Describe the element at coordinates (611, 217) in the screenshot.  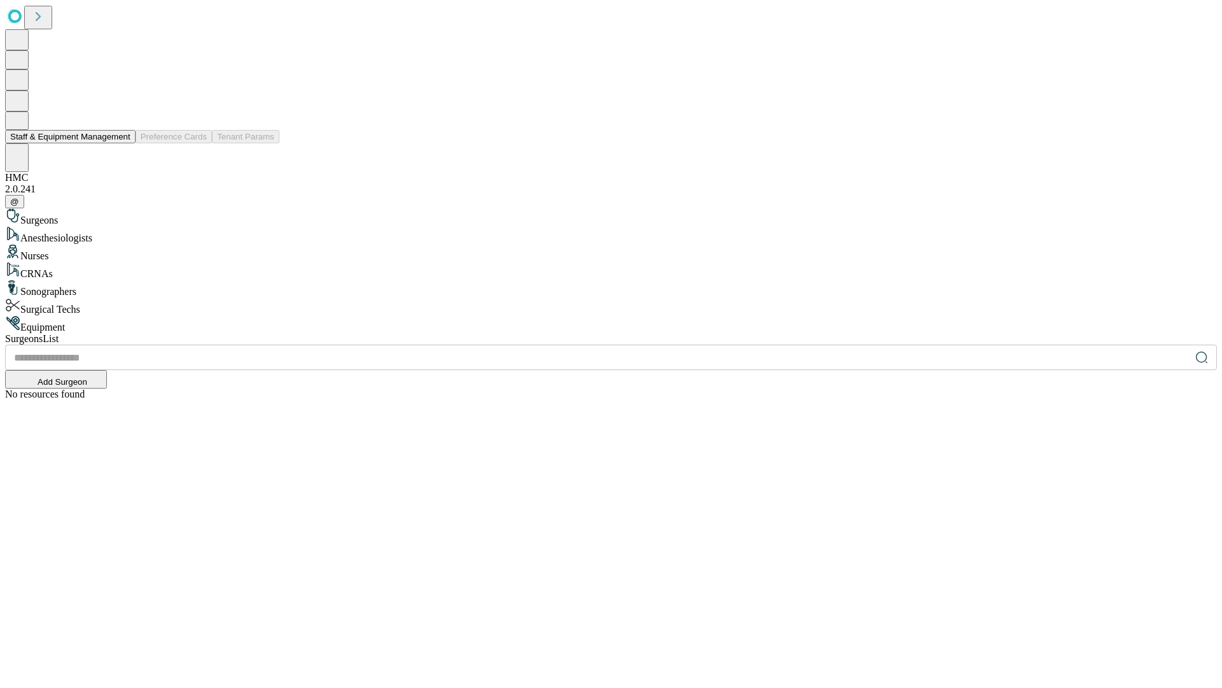
I see `div: Surgeons` at that location.